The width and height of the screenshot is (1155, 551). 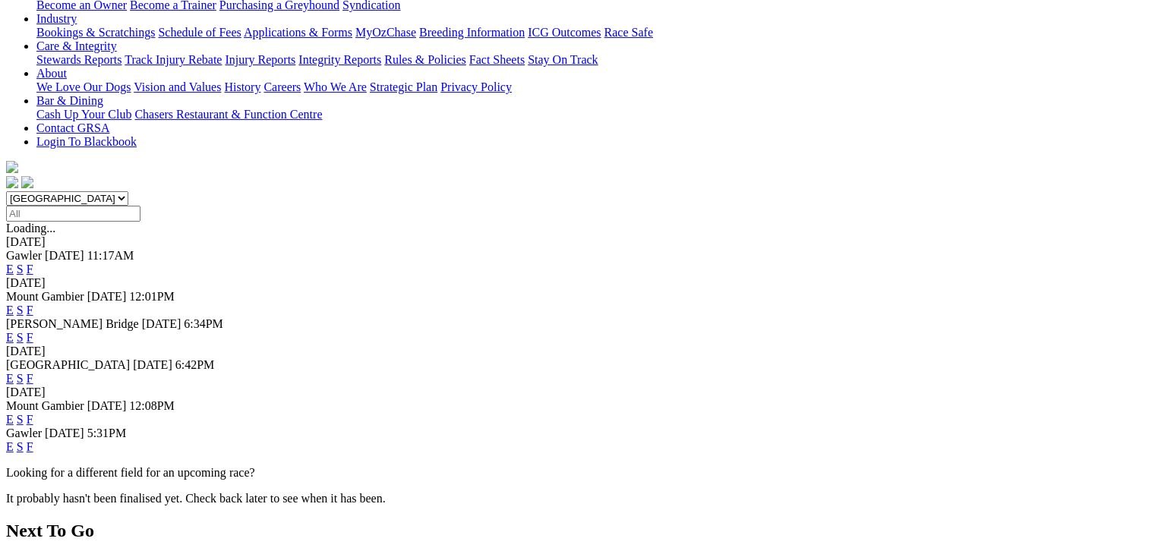 What do you see at coordinates (73, 213) in the screenshot?
I see `input: Select date` at bounding box center [73, 213].